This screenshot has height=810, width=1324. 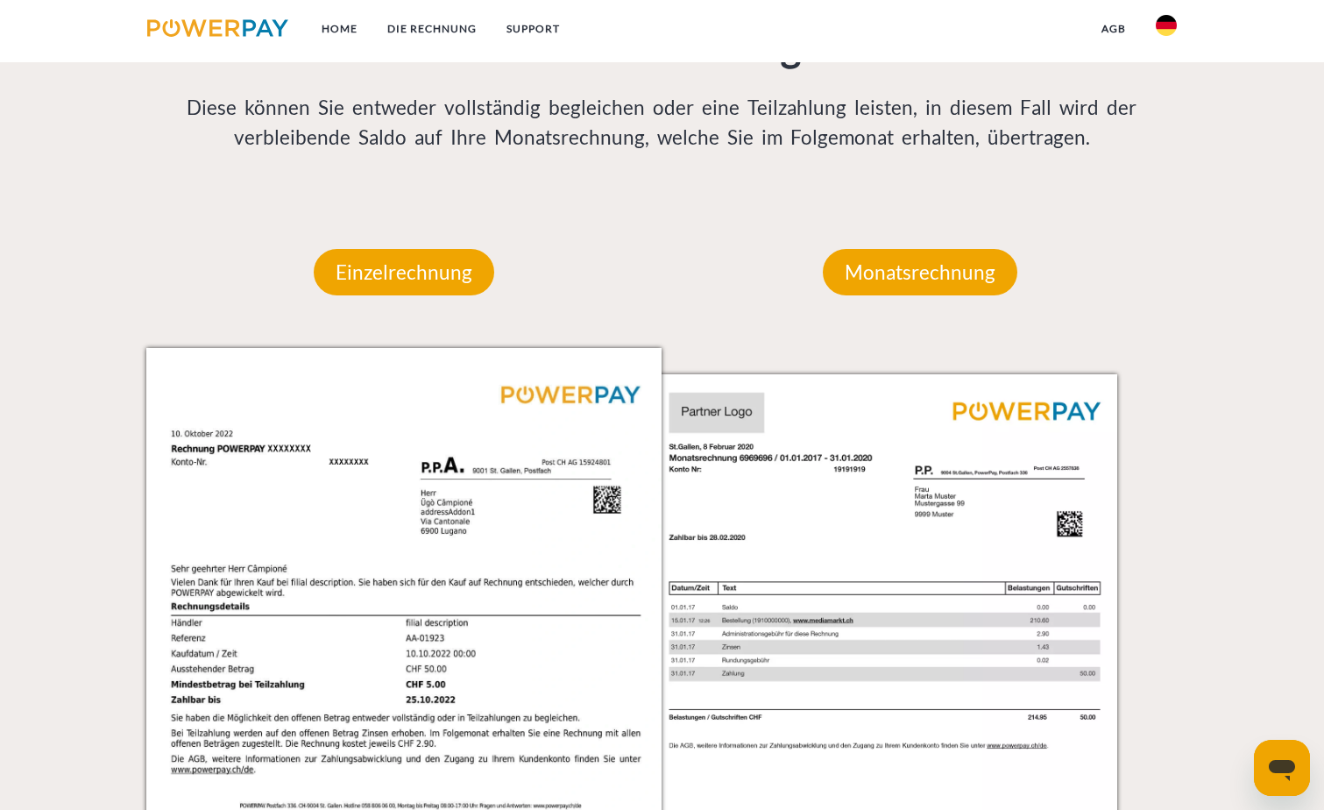 I want to click on p: Diese können Sie entweder vollständig begleichen oder eine Teilzahlung leisten, in diesem Fall wi..., so click(x=662, y=123).